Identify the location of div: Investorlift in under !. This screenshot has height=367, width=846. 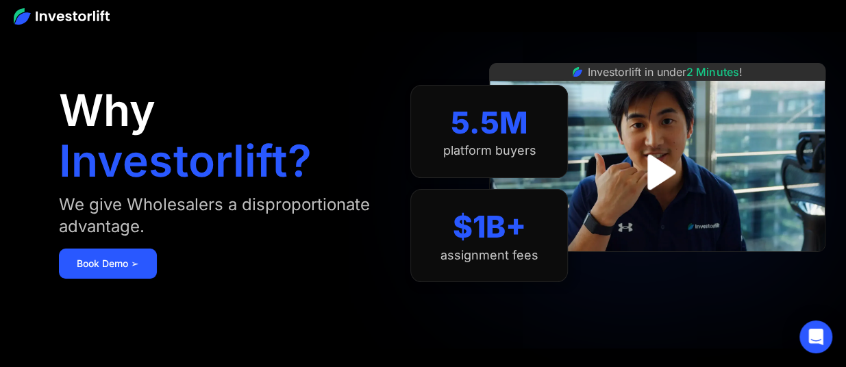
(664, 72).